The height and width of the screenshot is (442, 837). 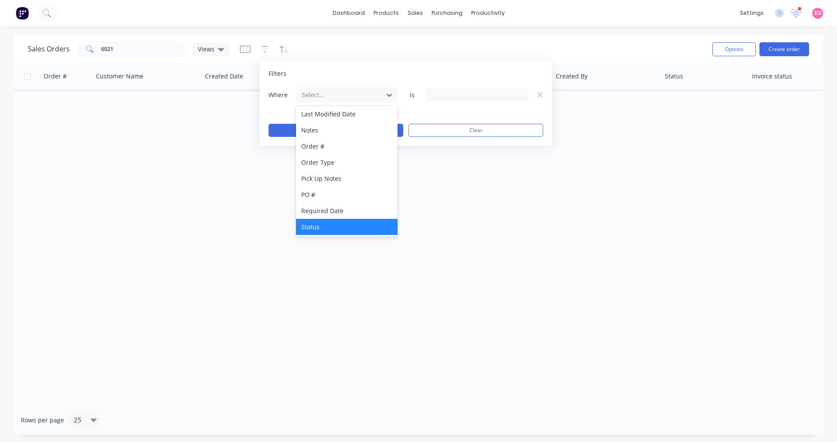 I want to click on button: Clear, so click(x=476, y=130).